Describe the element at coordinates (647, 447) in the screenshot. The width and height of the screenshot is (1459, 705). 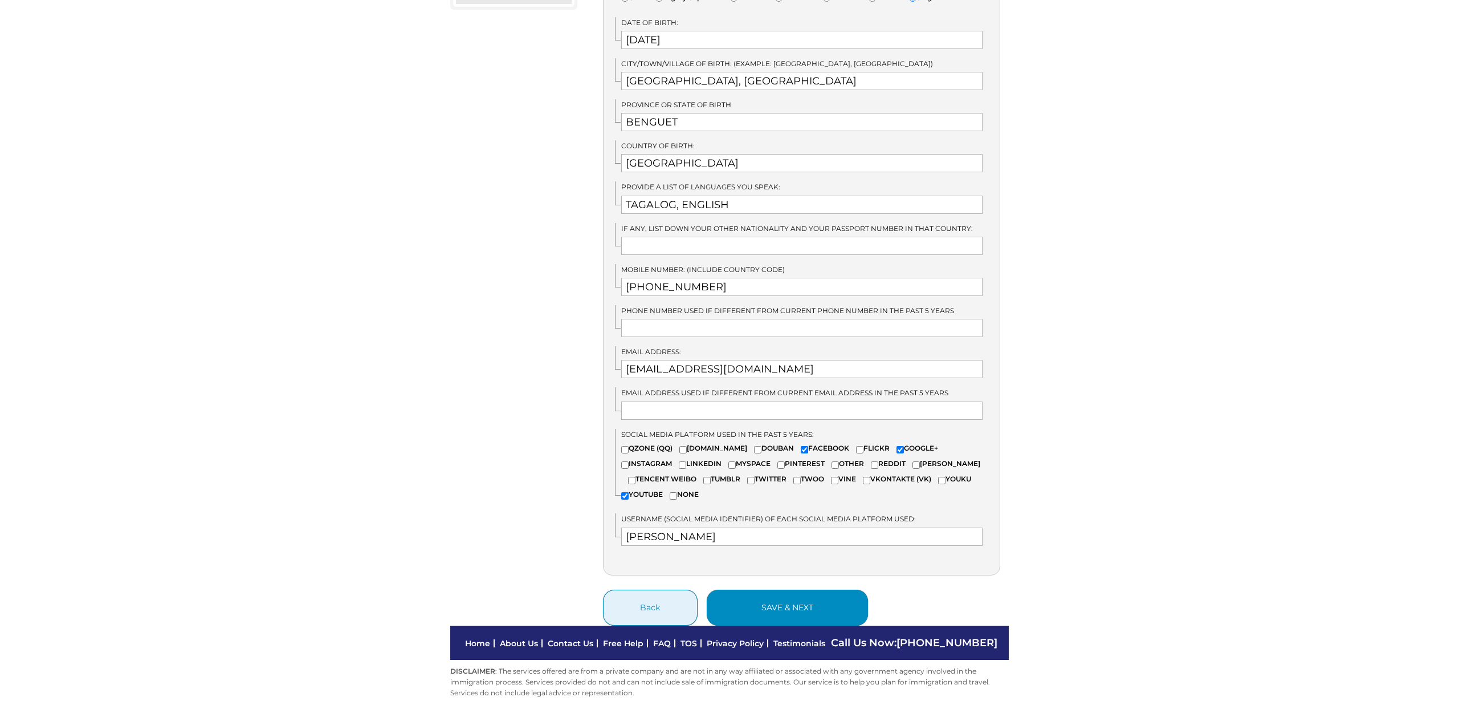
I see `label: QZONE (QQ)` at that location.